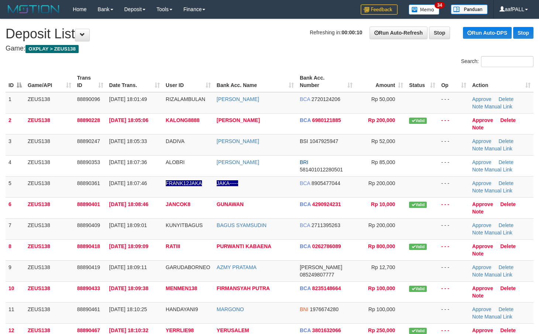 The width and height of the screenshot is (539, 334). What do you see at coordinates (89, 183) in the screenshot?
I see `span: 88890361` at bounding box center [89, 183].